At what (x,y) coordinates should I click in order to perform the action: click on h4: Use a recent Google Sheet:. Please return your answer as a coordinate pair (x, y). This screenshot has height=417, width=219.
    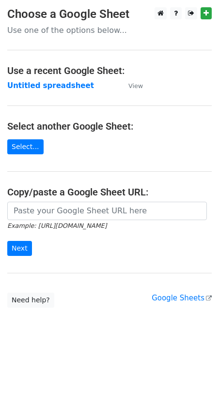
    Looking at the image, I should click on (109, 71).